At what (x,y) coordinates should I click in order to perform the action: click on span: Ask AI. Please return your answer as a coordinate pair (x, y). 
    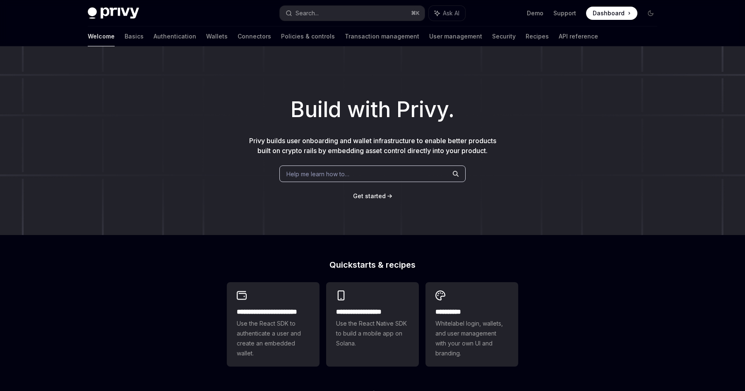
    Looking at the image, I should click on (451, 13).